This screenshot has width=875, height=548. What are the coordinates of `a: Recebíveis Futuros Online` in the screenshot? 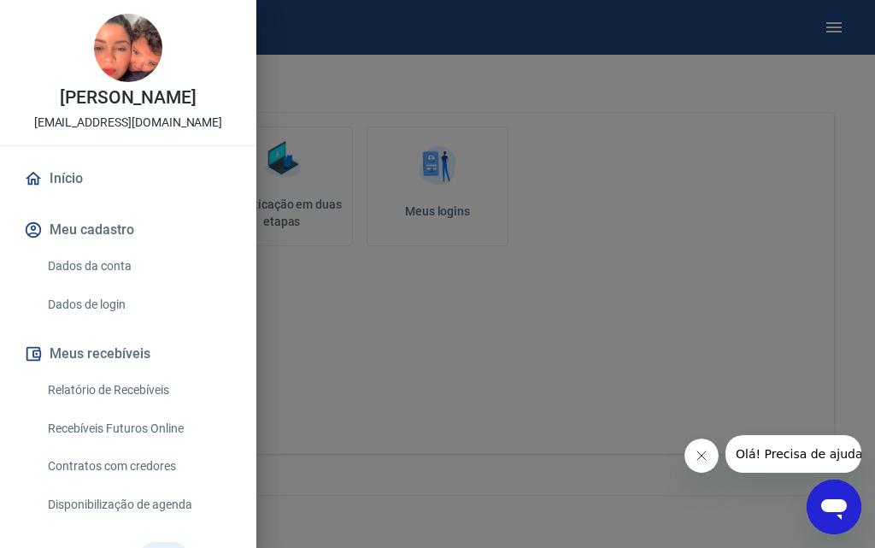 It's located at (138, 428).